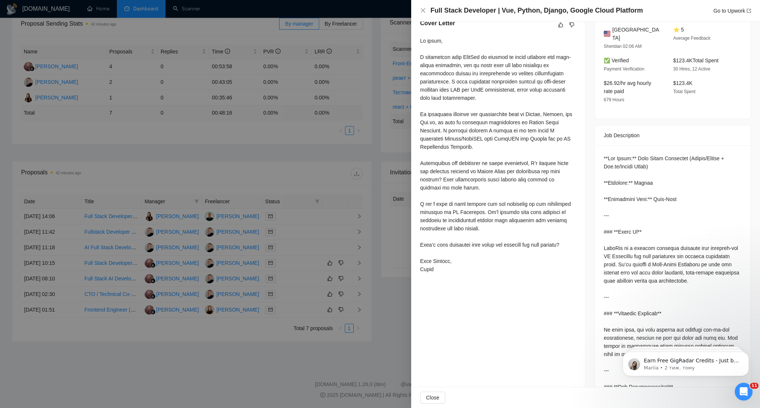 The width and height of the screenshot is (760, 408). I want to click on button: dislike, so click(572, 25).